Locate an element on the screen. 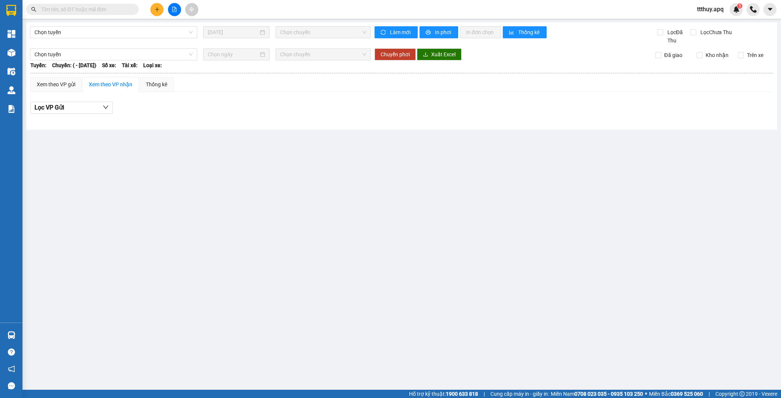 This screenshot has height=398, width=781. button: bar-chartThống kê is located at coordinates (524, 32).